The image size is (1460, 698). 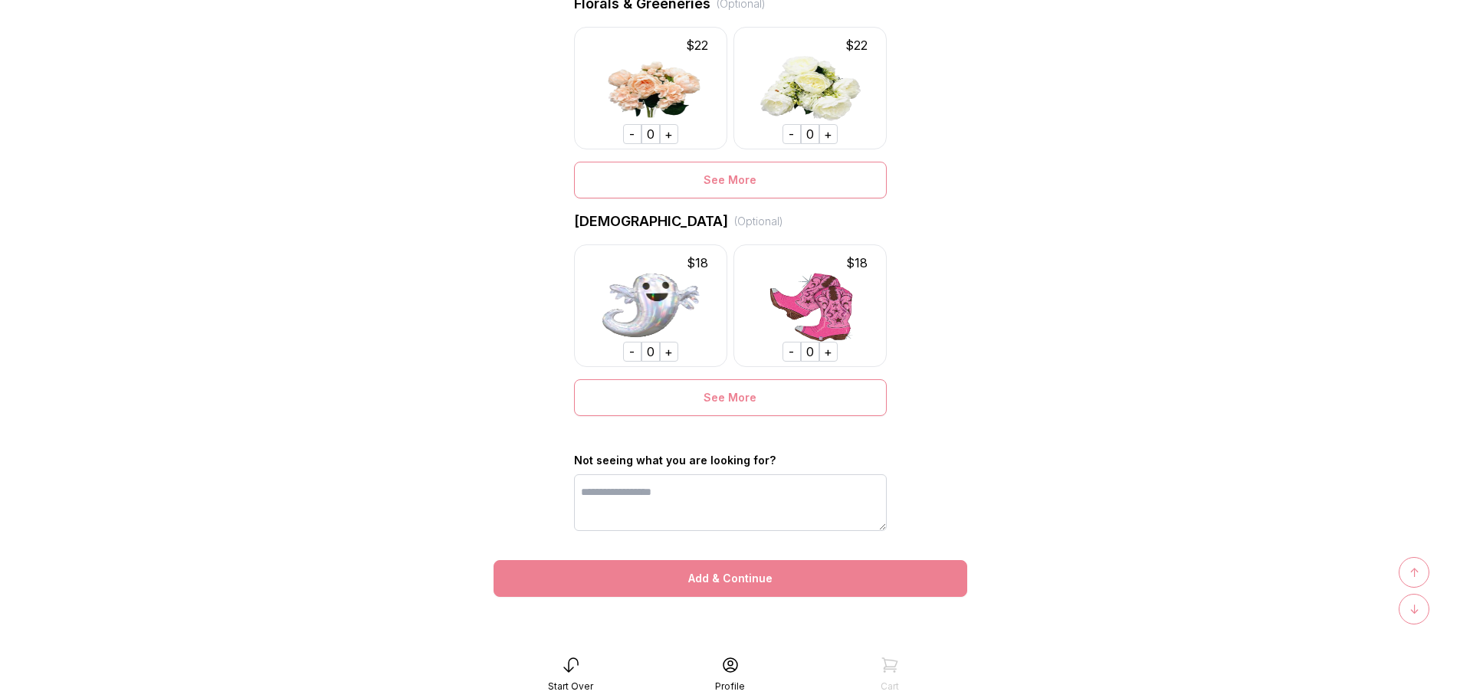 What do you see at coordinates (570, 687) in the screenshot?
I see `div: Start Over` at bounding box center [570, 687].